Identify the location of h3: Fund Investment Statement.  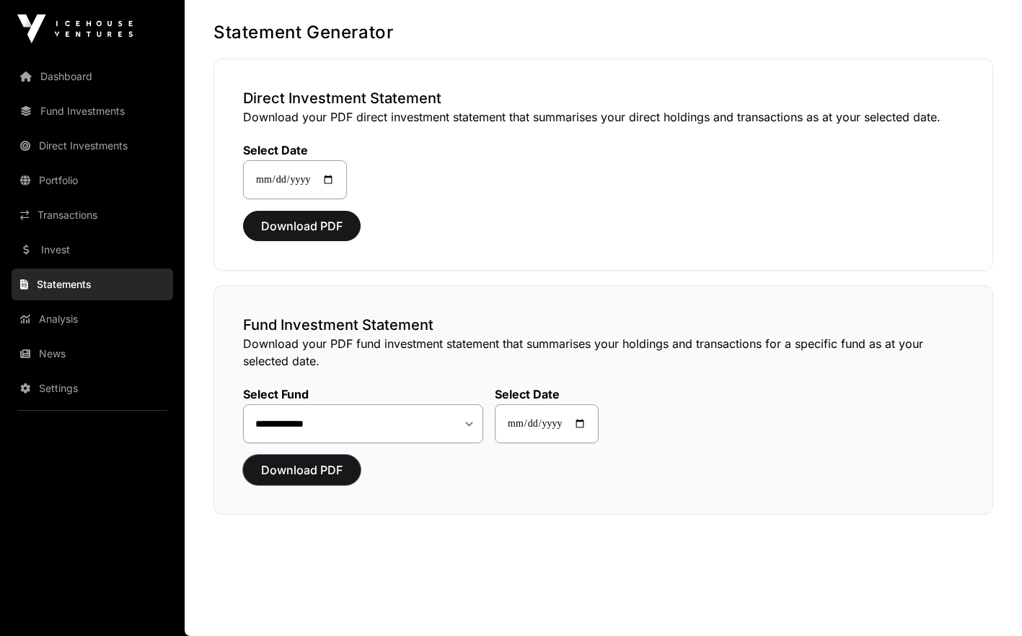
(603, 325).